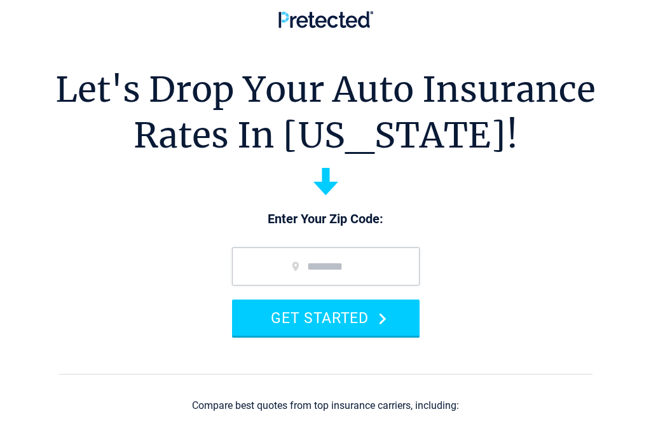 The width and height of the screenshot is (651, 421). I want to click on button: GET STARTED, so click(326, 317).